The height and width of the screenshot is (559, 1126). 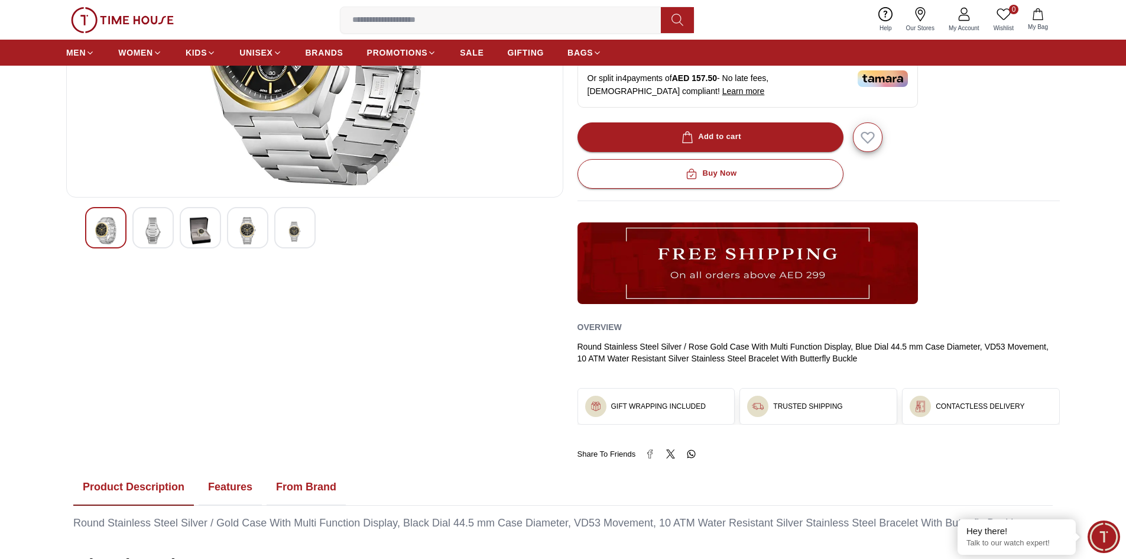 What do you see at coordinates (135, 53) in the screenshot?
I see `span: WOMEN` at bounding box center [135, 53].